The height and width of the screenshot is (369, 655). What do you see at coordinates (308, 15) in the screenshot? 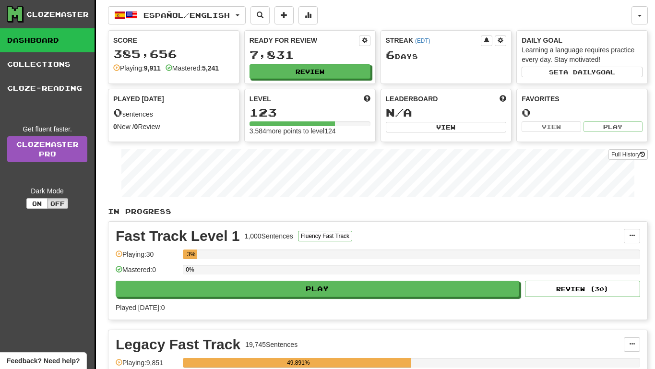
I see `button: More stats` at bounding box center [308, 15].